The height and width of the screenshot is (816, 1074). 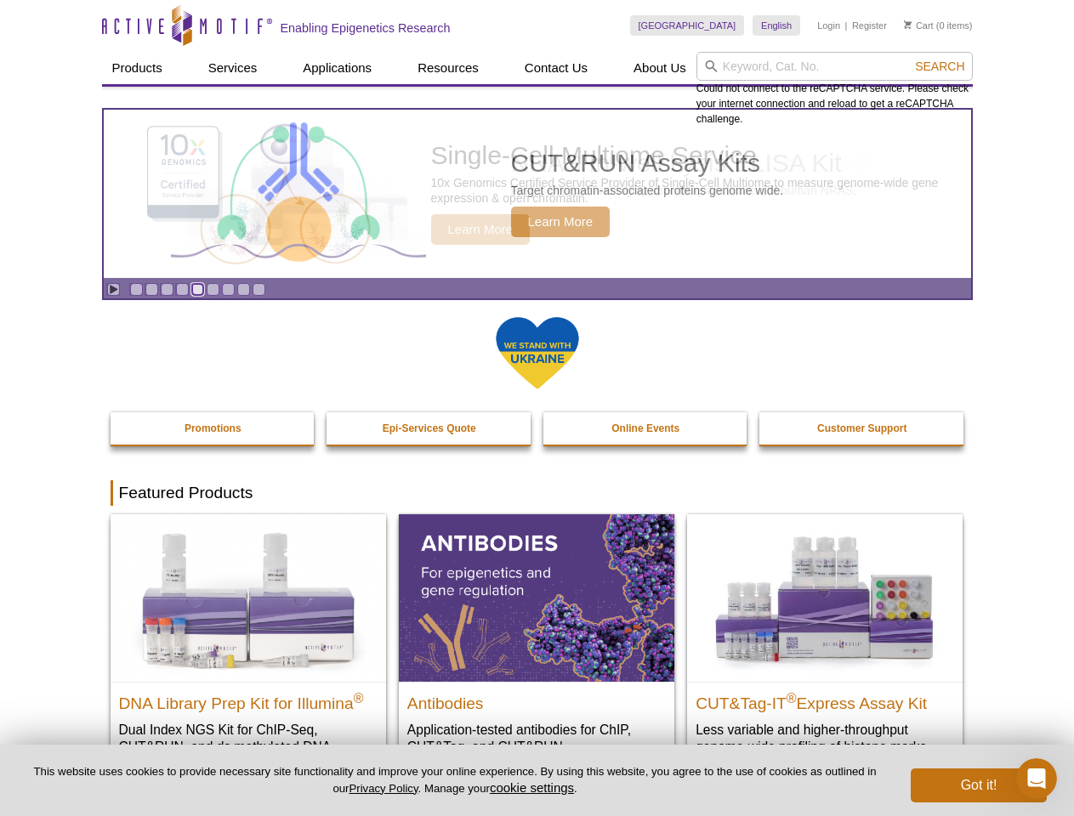 What do you see at coordinates (645, 429) in the screenshot?
I see `strong: Online Events` at bounding box center [645, 429].